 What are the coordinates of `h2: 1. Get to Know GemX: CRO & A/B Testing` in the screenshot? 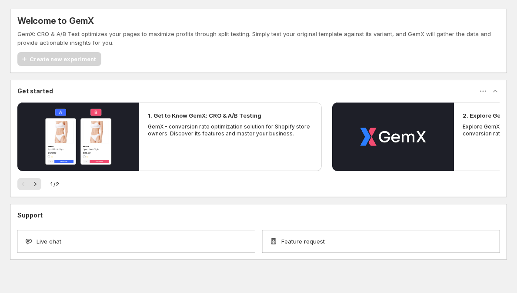 It's located at (204, 116).